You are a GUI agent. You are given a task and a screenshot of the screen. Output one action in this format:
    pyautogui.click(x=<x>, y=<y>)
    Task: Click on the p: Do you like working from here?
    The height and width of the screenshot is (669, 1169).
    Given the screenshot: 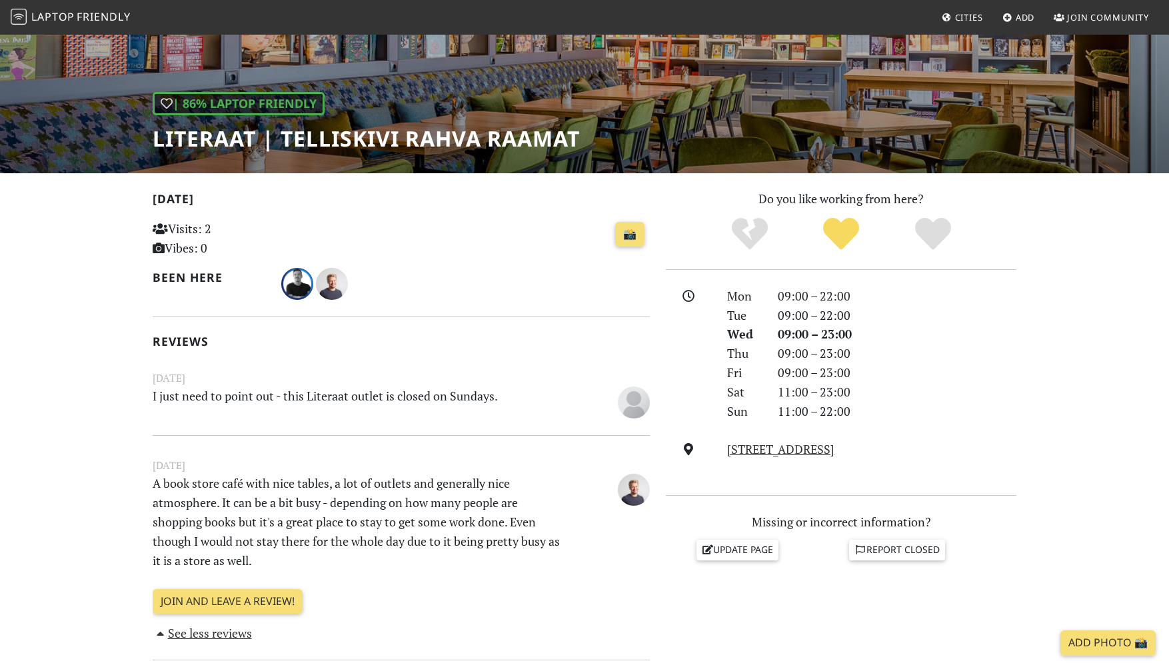 What is the action you would take?
    pyautogui.click(x=841, y=199)
    